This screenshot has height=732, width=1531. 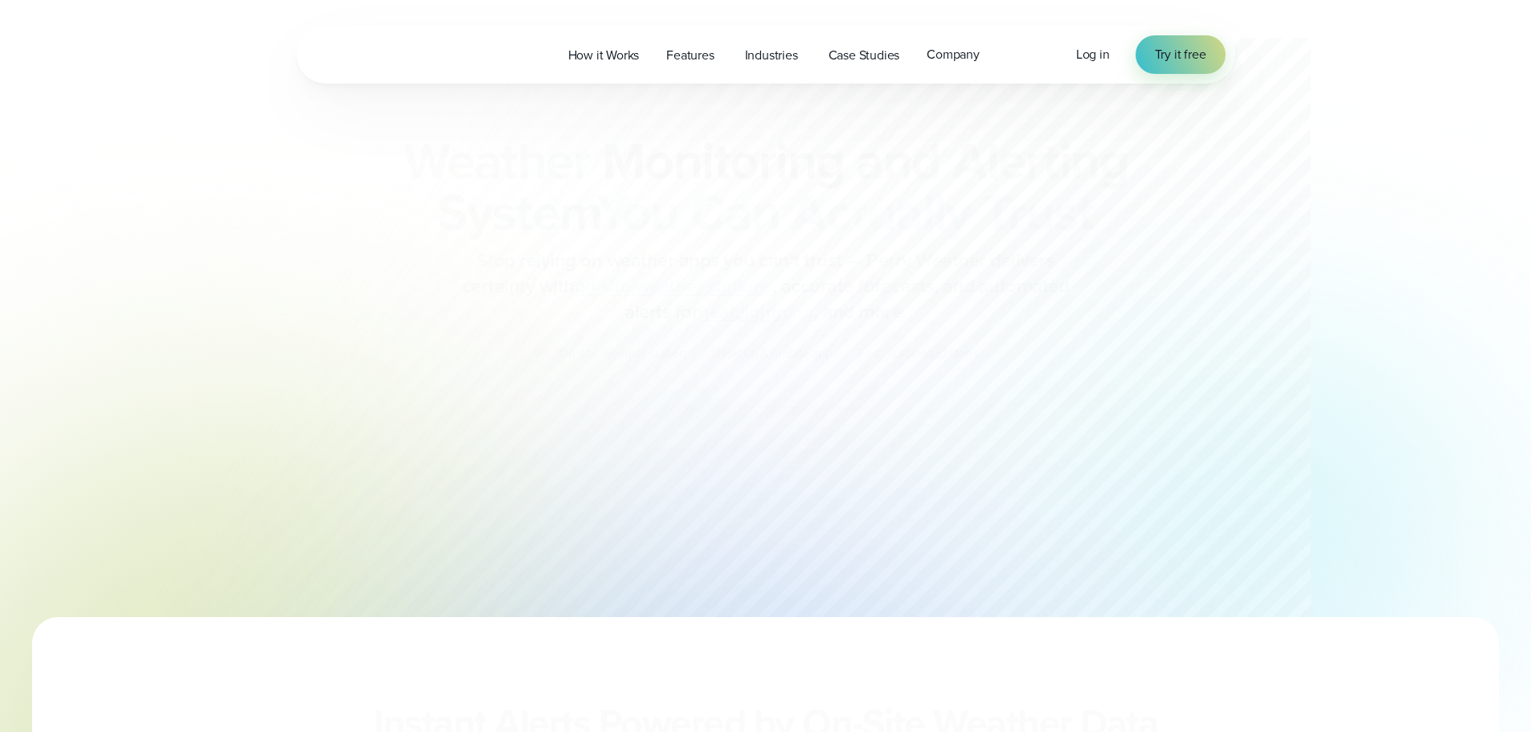 I want to click on a: Try it free, so click(x=1180, y=55).